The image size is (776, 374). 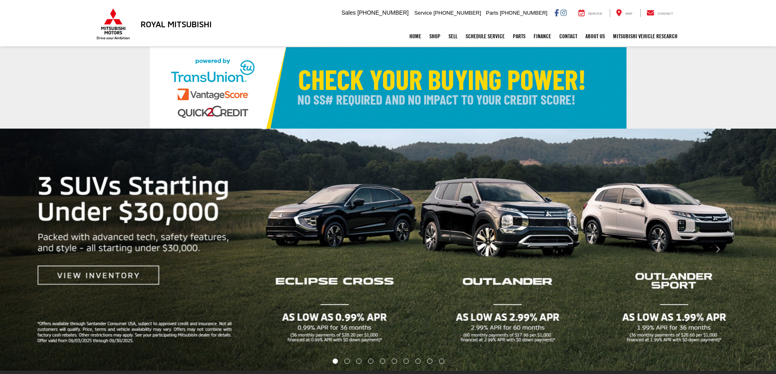 What do you see at coordinates (590, 13) in the screenshot?
I see `a: Service` at bounding box center [590, 13].